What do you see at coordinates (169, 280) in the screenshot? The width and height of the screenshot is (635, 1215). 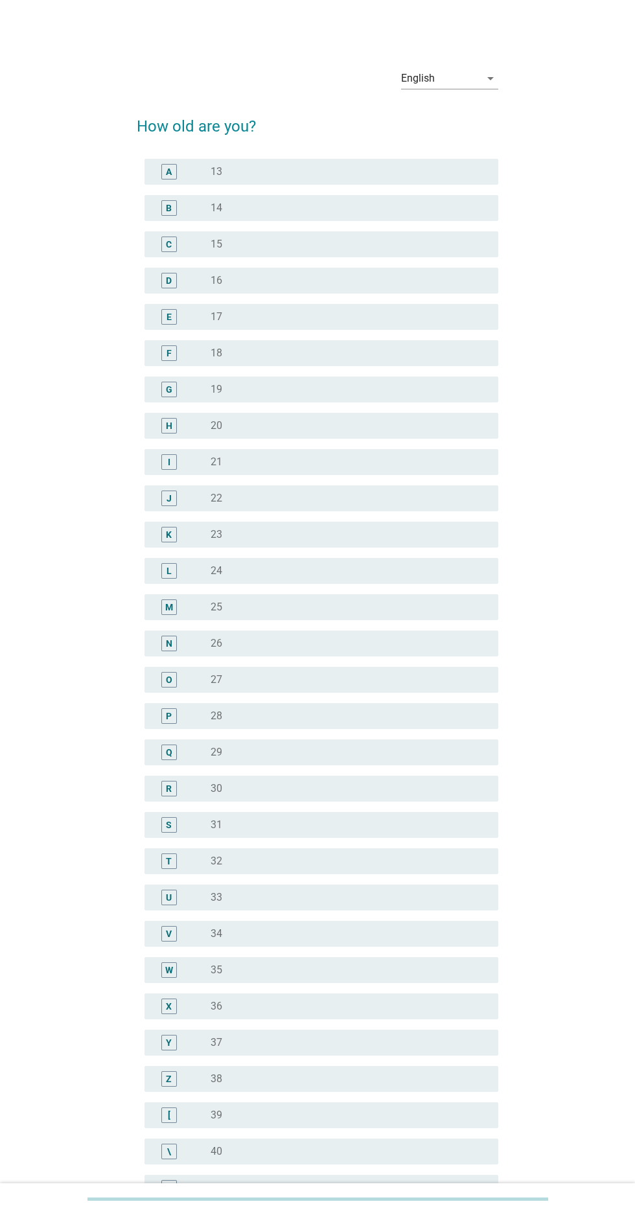 I see `div: D` at bounding box center [169, 280].